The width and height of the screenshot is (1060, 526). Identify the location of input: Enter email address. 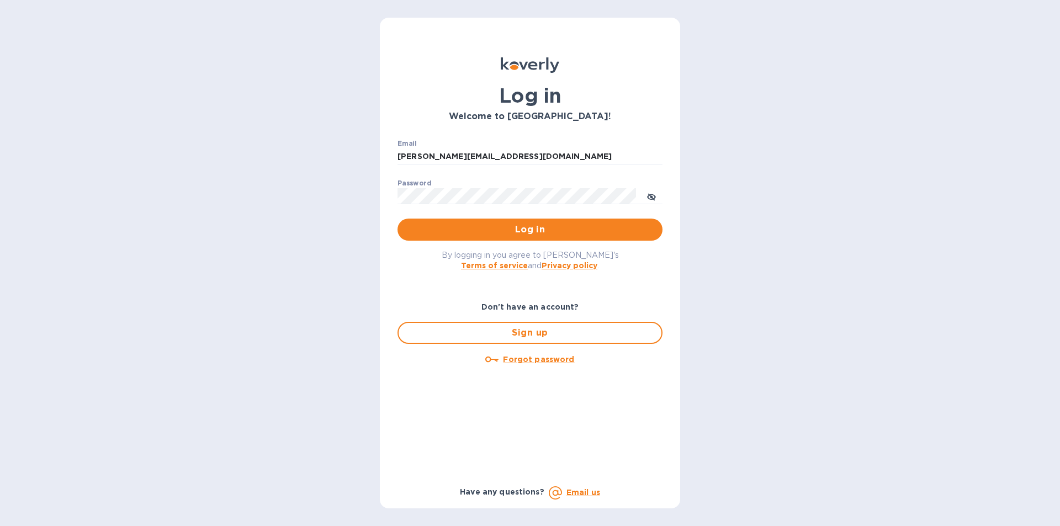
(530, 157).